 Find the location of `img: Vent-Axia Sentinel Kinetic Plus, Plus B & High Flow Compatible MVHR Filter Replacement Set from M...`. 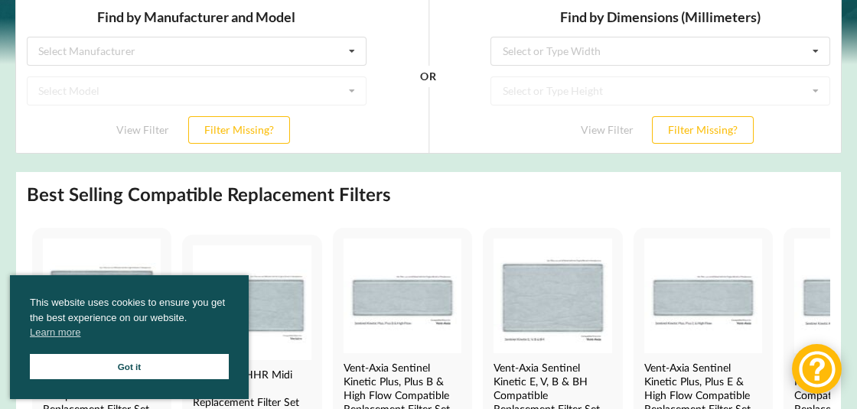

img: Vent-Axia Sentinel Kinetic Plus, Plus B & High Flow Compatible MVHR Filter Replacement Set from M... is located at coordinates (403, 296).